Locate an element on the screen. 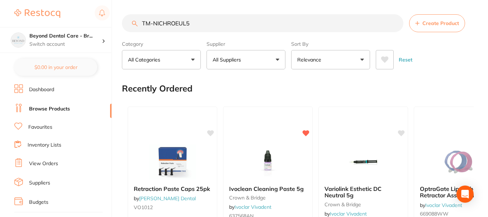 The width and height of the screenshot is (488, 217). label: Supplier is located at coordinates (246, 44).